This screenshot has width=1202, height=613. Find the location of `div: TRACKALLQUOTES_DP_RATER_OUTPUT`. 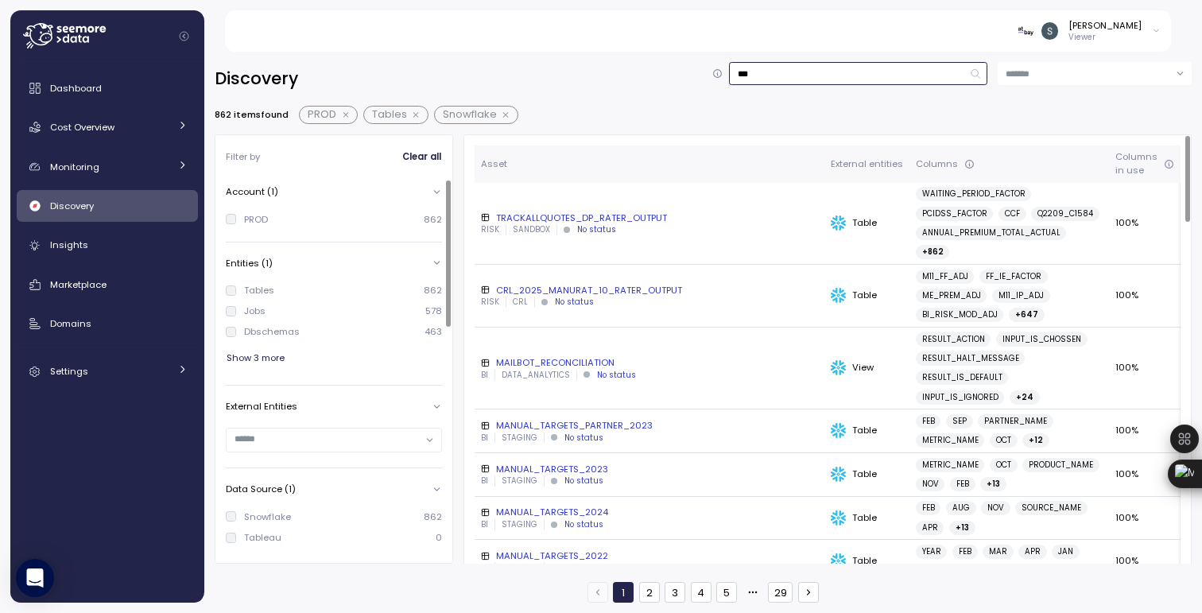

div: TRACKALLQUOTES_DP_RATER_OUTPUT is located at coordinates (650, 218).